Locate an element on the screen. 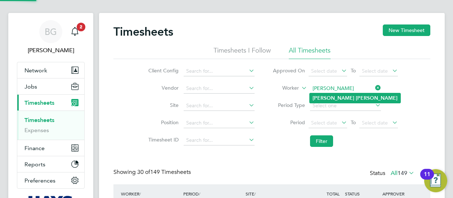 The width and height of the screenshot is (453, 198). button: Network is located at coordinates (51, 70).